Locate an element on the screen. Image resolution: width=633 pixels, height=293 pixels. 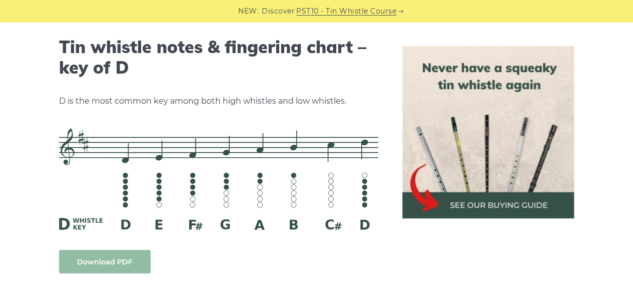
p: D is the most common key among both high whistles and low whistles. is located at coordinates (219, 101).